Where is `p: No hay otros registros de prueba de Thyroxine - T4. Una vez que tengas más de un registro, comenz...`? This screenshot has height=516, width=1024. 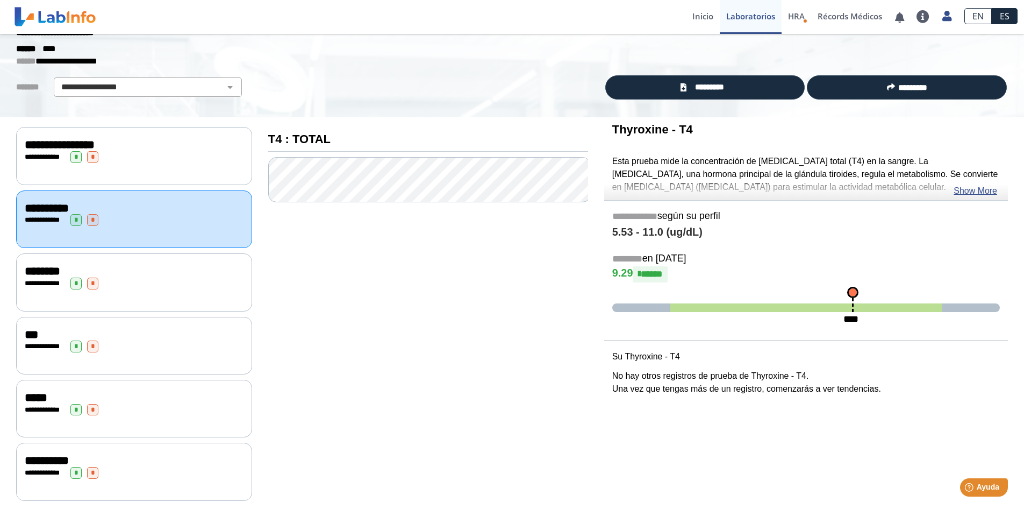 p: No hay otros registros de prueba de Thyroxine - T4. Una vez que tengas más de un registro, comenz... is located at coordinates (806, 382).